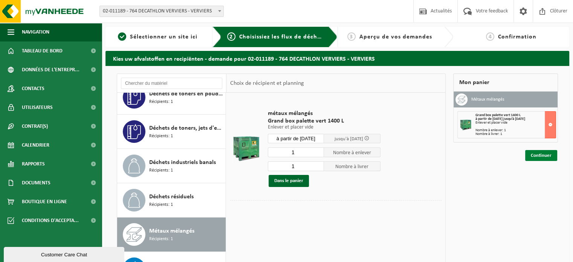  Describe the element at coordinates (171, 131) in the screenshot. I see `button: Déchets de toners, jets d'encre, recyclable, dangereux Récipients: 1` at that location.